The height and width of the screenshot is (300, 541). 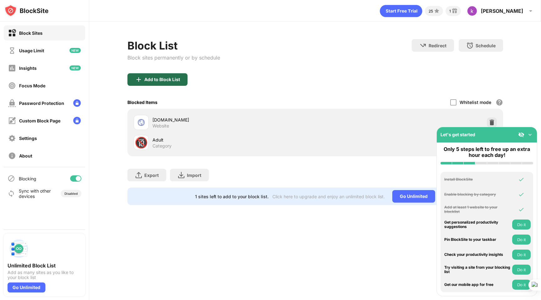 What do you see at coordinates (44, 266) in the screenshot?
I see `div: Unlimited Block List` at bounding box center [44, 266].